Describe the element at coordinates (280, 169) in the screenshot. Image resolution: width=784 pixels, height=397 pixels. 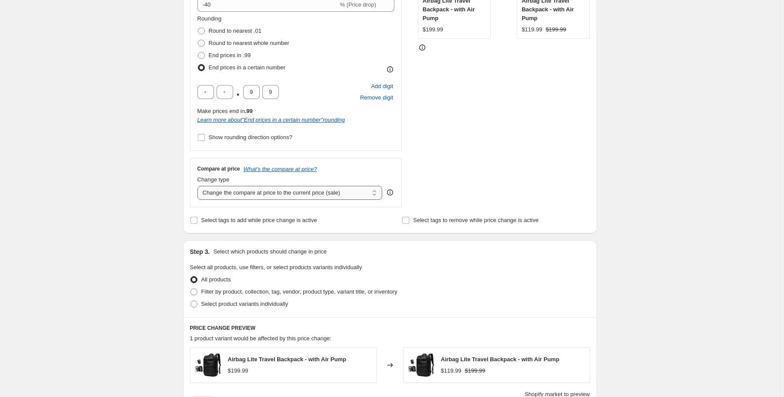
I see `i: What's the compare at price?` at that location.